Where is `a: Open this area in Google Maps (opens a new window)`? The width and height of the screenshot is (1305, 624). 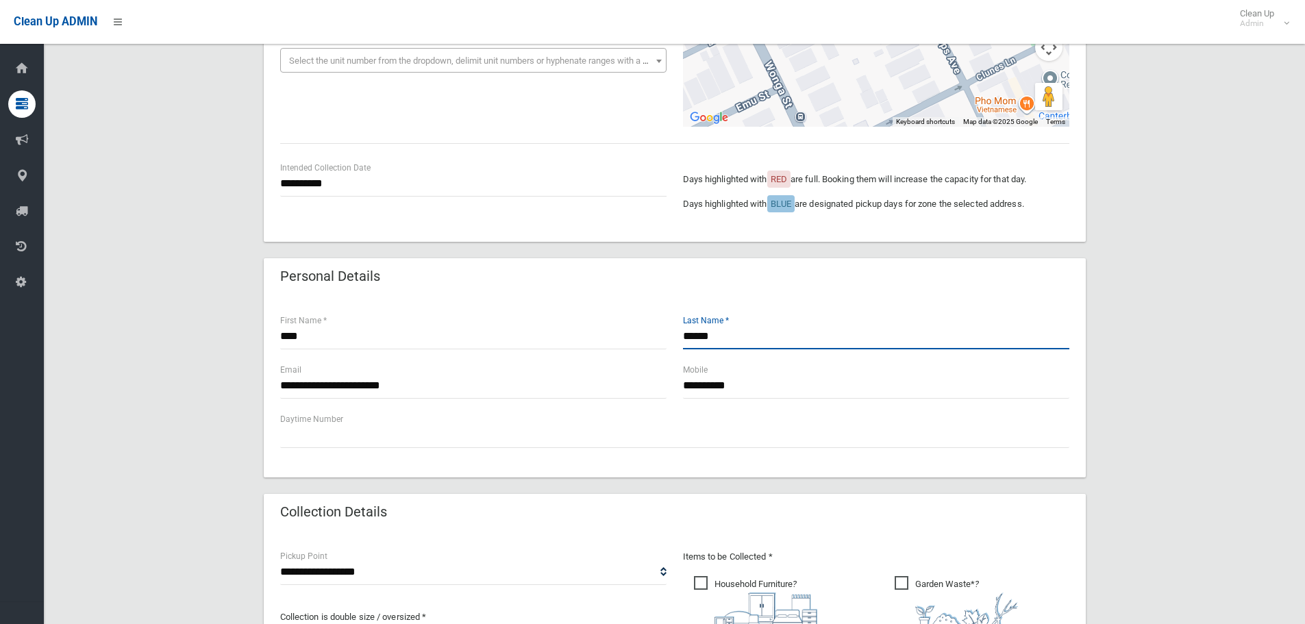
a: Open this area in Google Maps (opens a new window) is located at coordinates (709, 118).